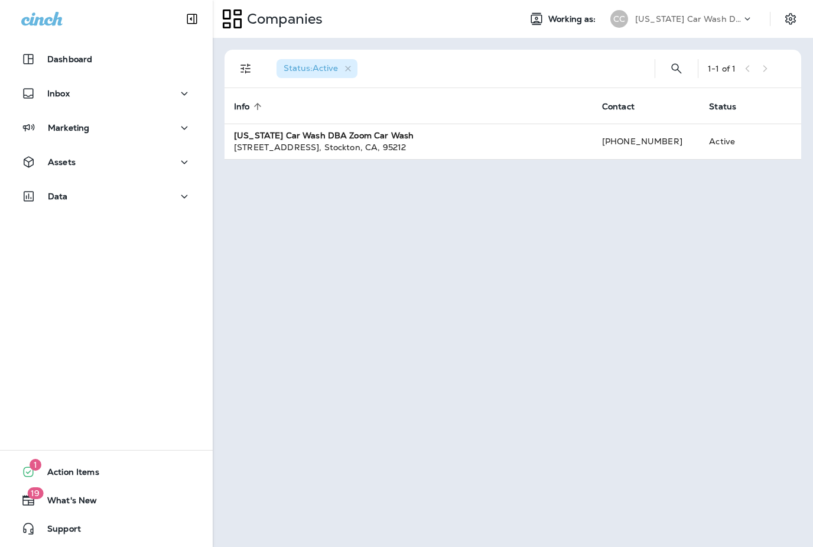 Image resolution: width=813 pixels, height=547 pixels. I want to click on span: Working as:, so click(573, 19).